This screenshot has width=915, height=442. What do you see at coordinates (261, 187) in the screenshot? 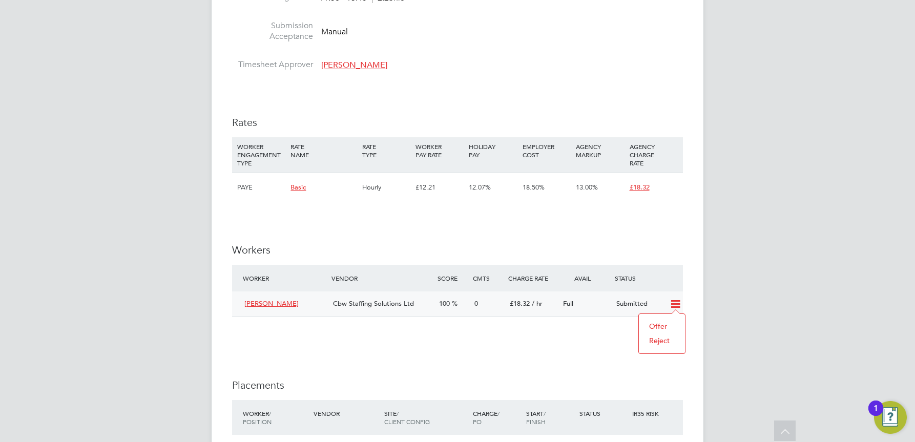
I see `div: PAYE` at bounding box center [261, 187].